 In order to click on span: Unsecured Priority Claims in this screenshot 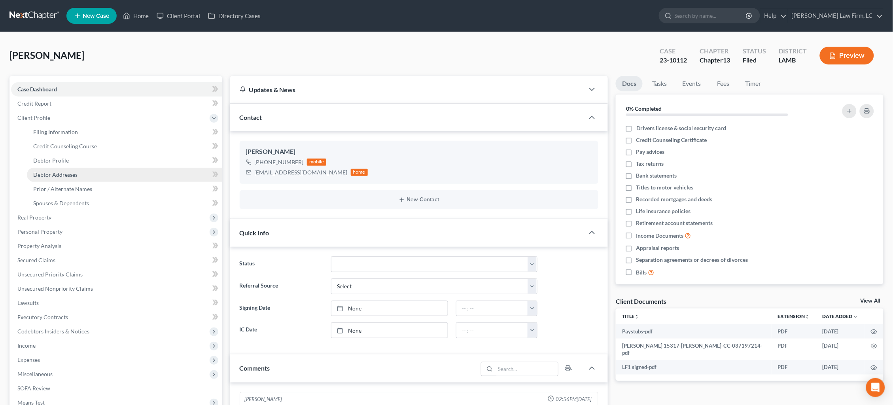, I will do `click(50, 274)`.